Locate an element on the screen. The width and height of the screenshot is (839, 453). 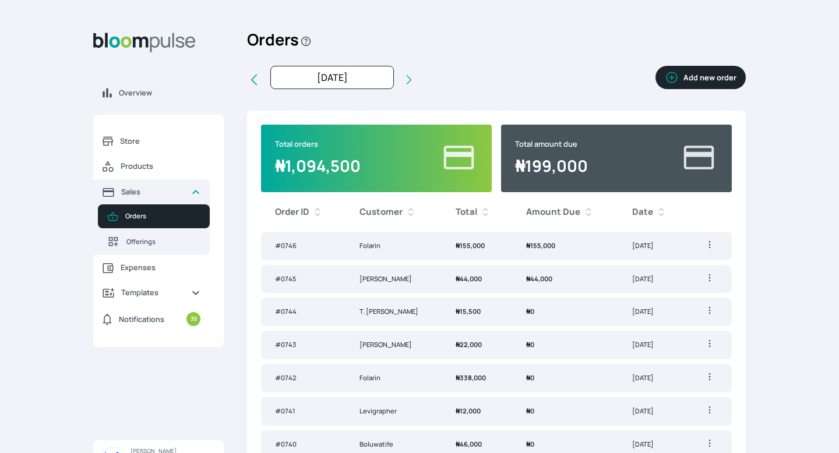
a: Add new order is located at coordinates (701, 80).